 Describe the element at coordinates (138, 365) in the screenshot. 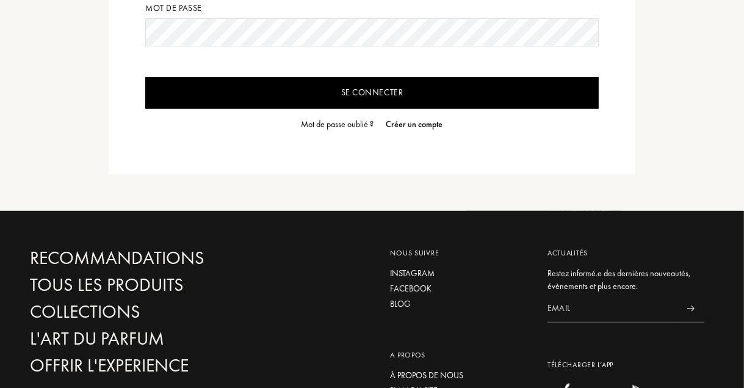

I see `div: Offrir l'experience` at that location.